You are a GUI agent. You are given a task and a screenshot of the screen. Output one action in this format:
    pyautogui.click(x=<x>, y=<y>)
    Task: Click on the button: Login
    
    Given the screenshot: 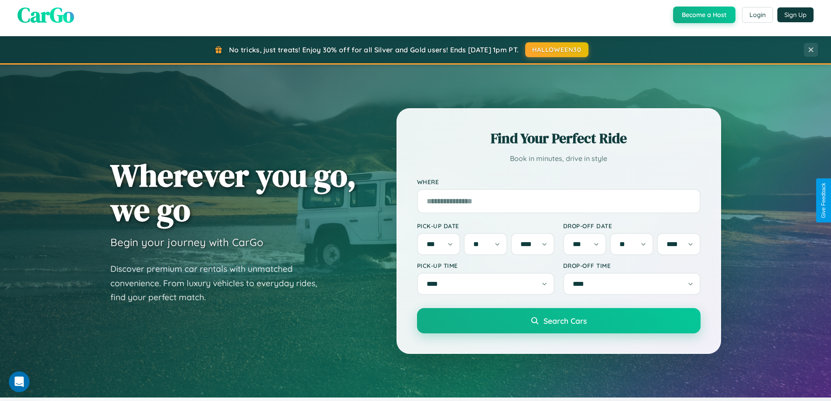 What is the action you would take?
    pyautogui.click(x=757, y=15)
    